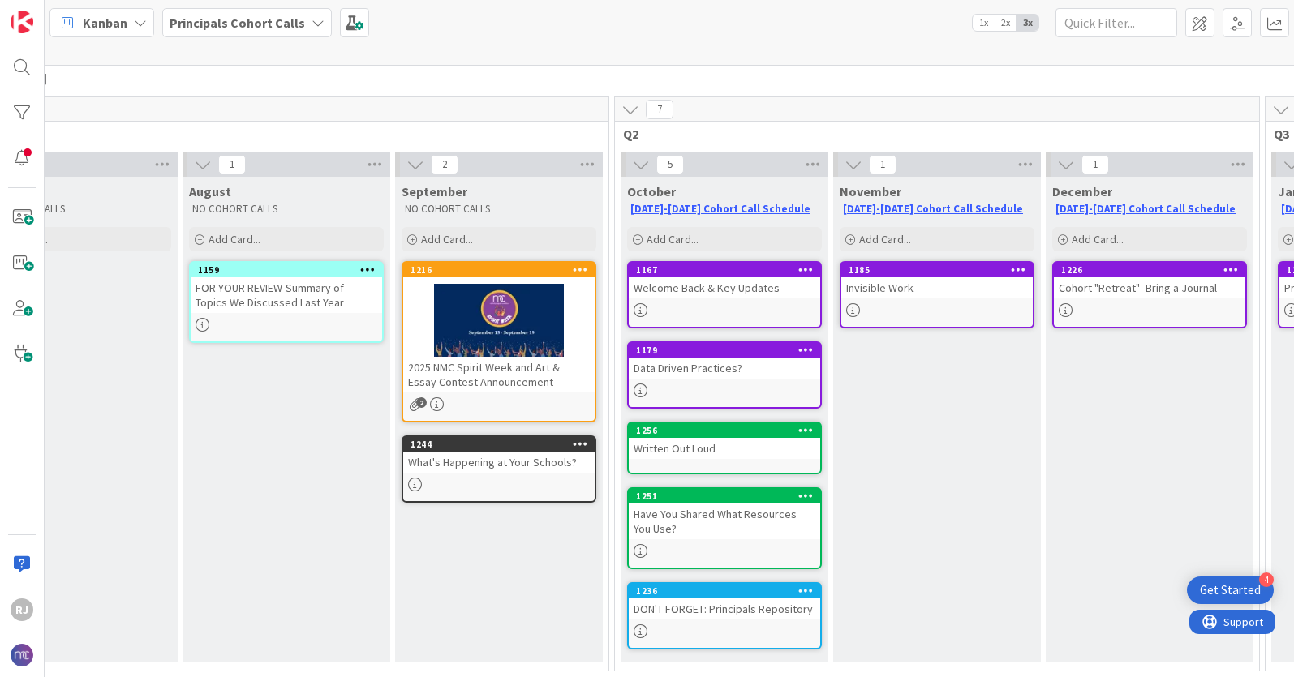  I want to click on a: 1244What's Happening at Your Schools?, so click(499, 469).